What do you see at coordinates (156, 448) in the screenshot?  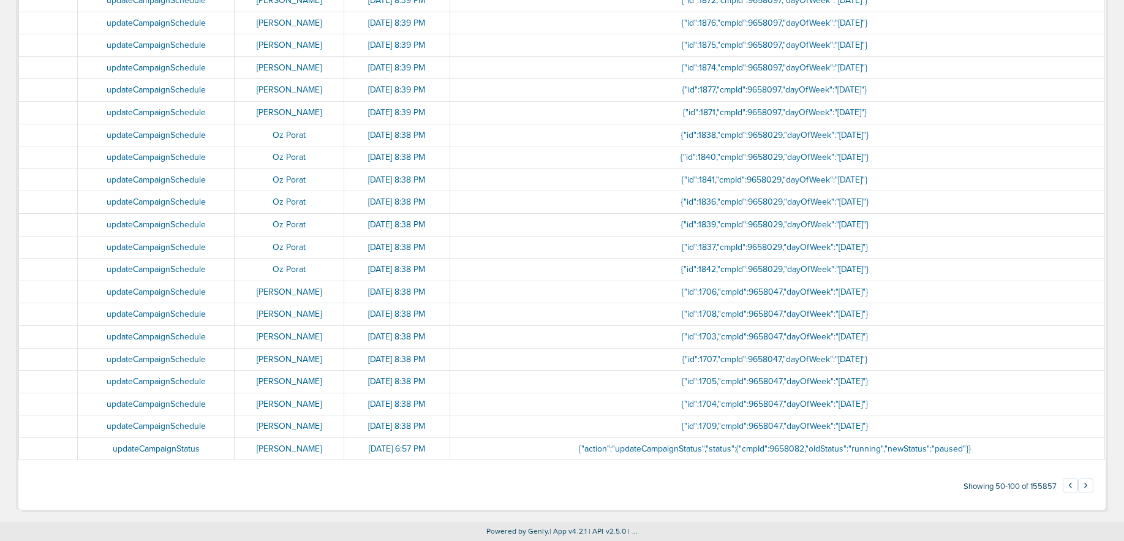 I see `td: updateCampaignStatus` at bounding box center [156, 448].